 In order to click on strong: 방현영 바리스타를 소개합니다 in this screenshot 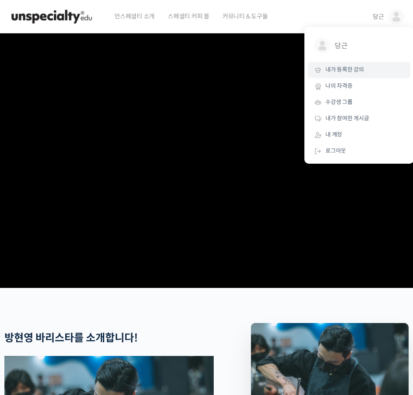, I will do `click(69, 338)`.